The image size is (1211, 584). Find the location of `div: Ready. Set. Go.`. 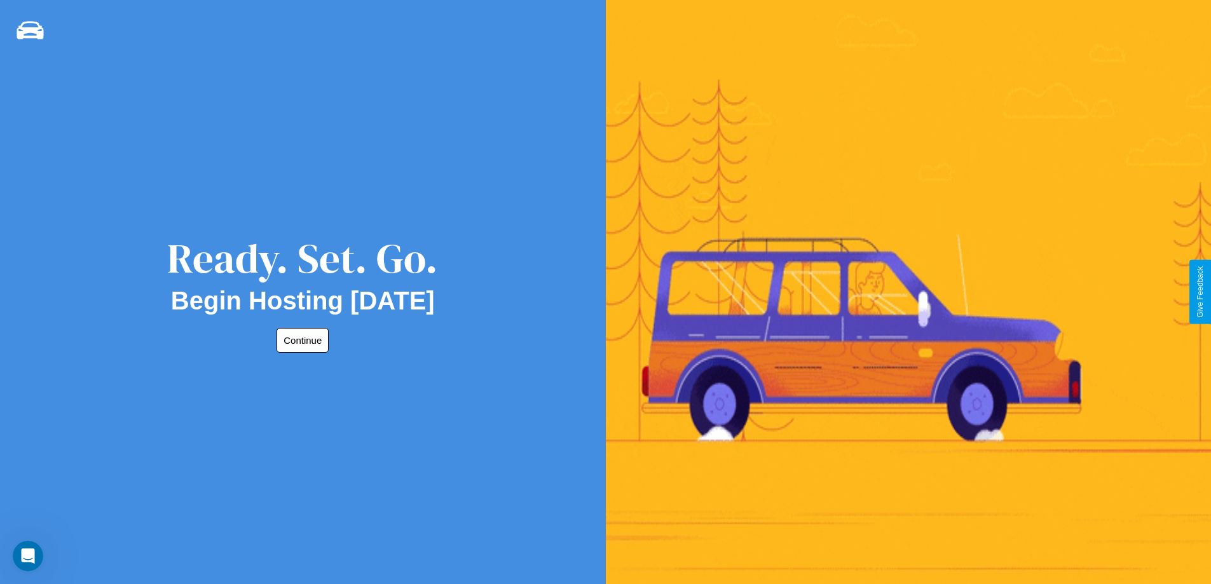

div: Ready. Set. Go. is located at coordinates (303, 258).